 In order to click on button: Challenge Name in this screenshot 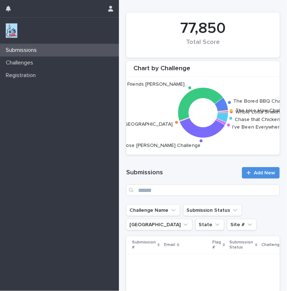, I will do `click(153, 210)`.